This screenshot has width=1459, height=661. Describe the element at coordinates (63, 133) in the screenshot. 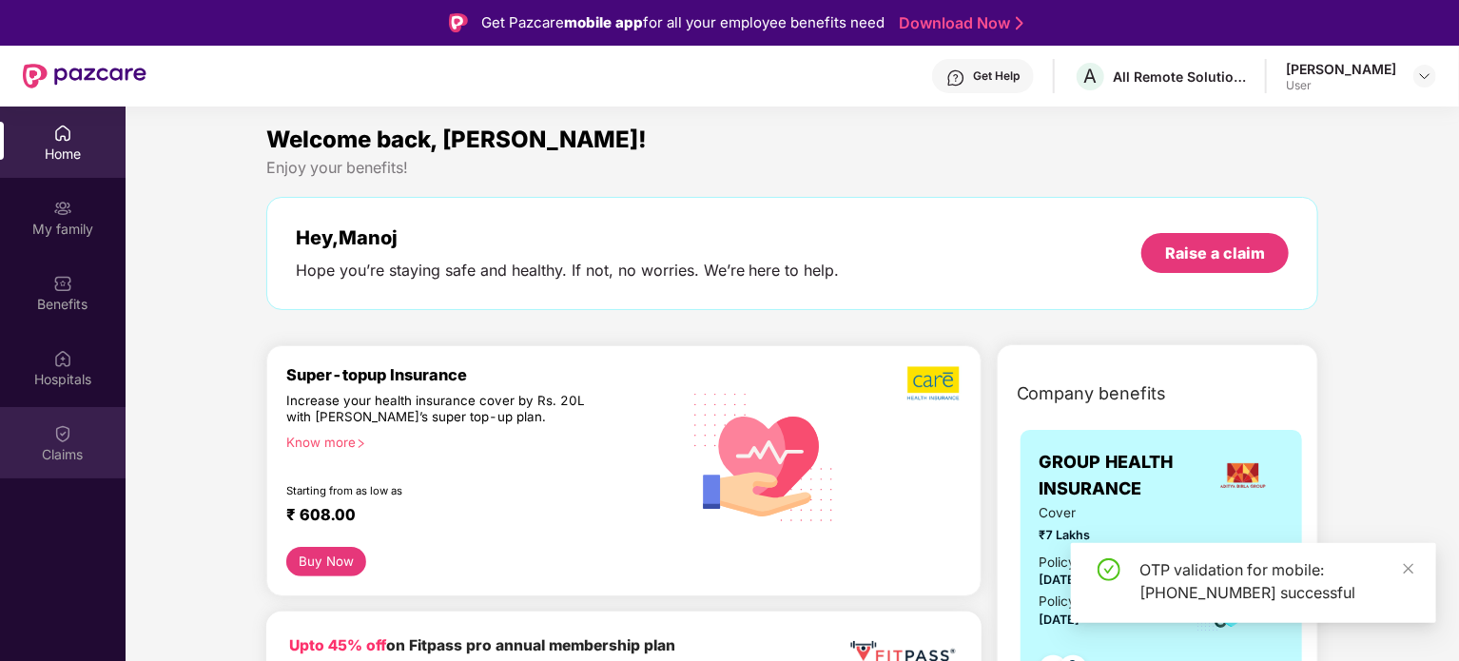

I see `img: svg+xml;base64,PHN2ZyBpZD0iSG9tZSIgeG1sbnM9Imh0dHA6Ly93d3cudzMub3JnLzIwMDAvc3ZnIiB3aWR0aD0iMjAiIG...` at that location.